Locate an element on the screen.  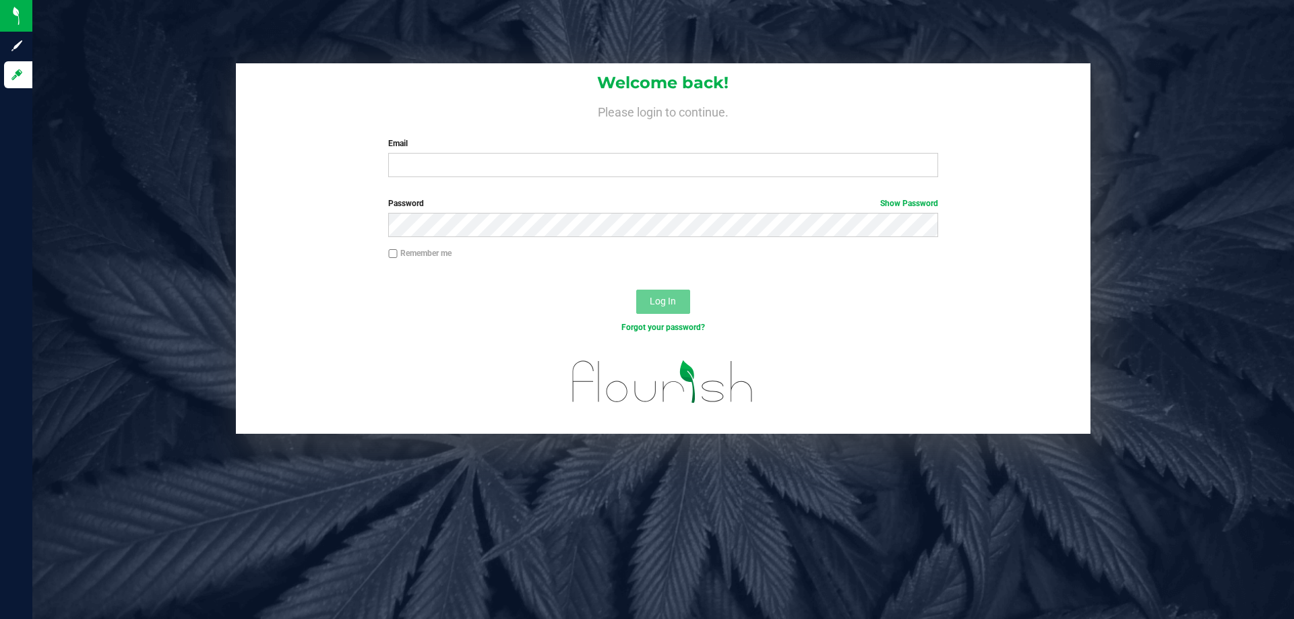
span: Password is located at coordinates (406, 203).